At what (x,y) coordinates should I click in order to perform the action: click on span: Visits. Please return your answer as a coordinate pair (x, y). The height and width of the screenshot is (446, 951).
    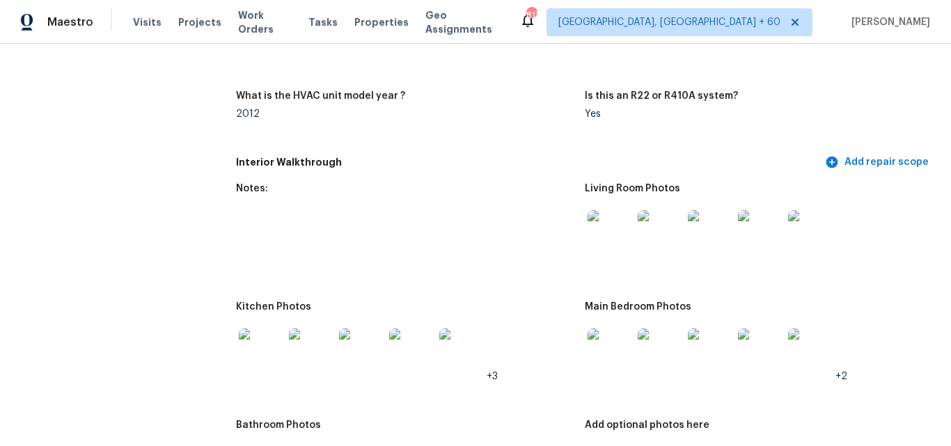
    Looking at the image, I should click on (147, 22).